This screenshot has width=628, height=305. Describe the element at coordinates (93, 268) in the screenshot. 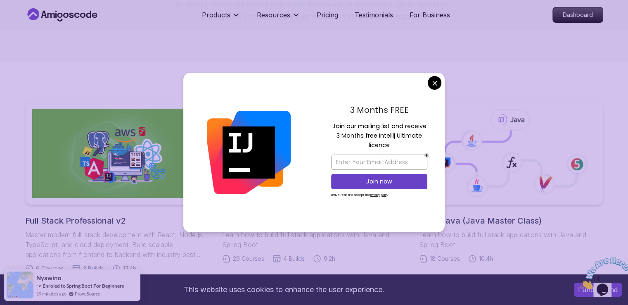

I see `span: 3 Builds` at that location.